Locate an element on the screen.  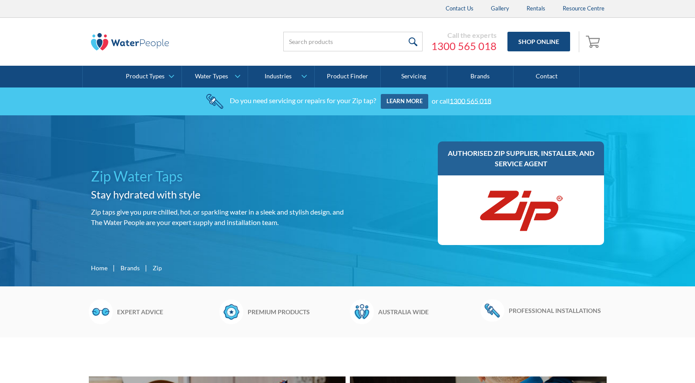
img: The Water People is located at coordinates (130, 42).